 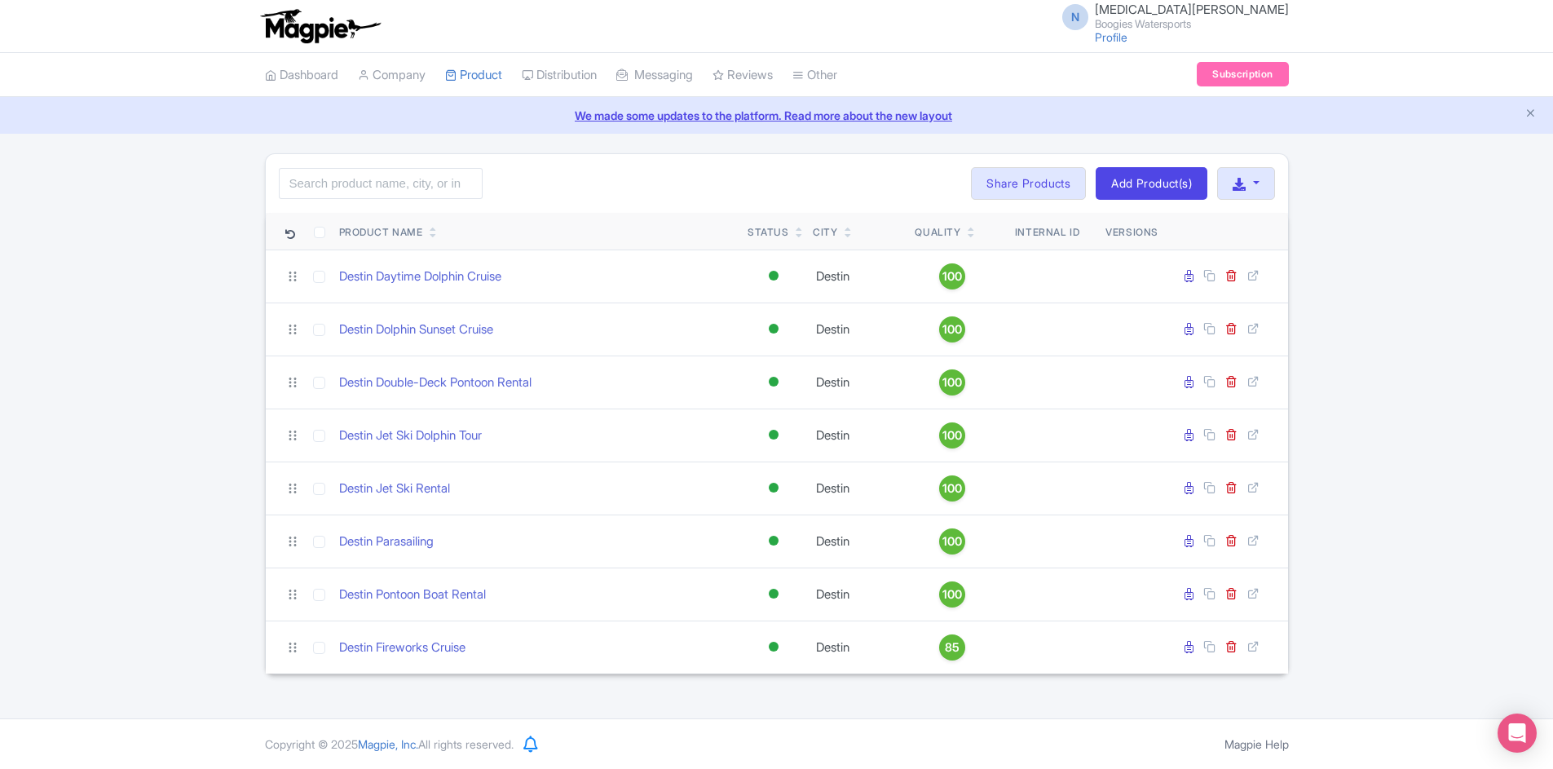 What do you see at coordinates (1028, 183) in the screenshot?
I see `a: Share Products` at bounding box center [1028, 183].